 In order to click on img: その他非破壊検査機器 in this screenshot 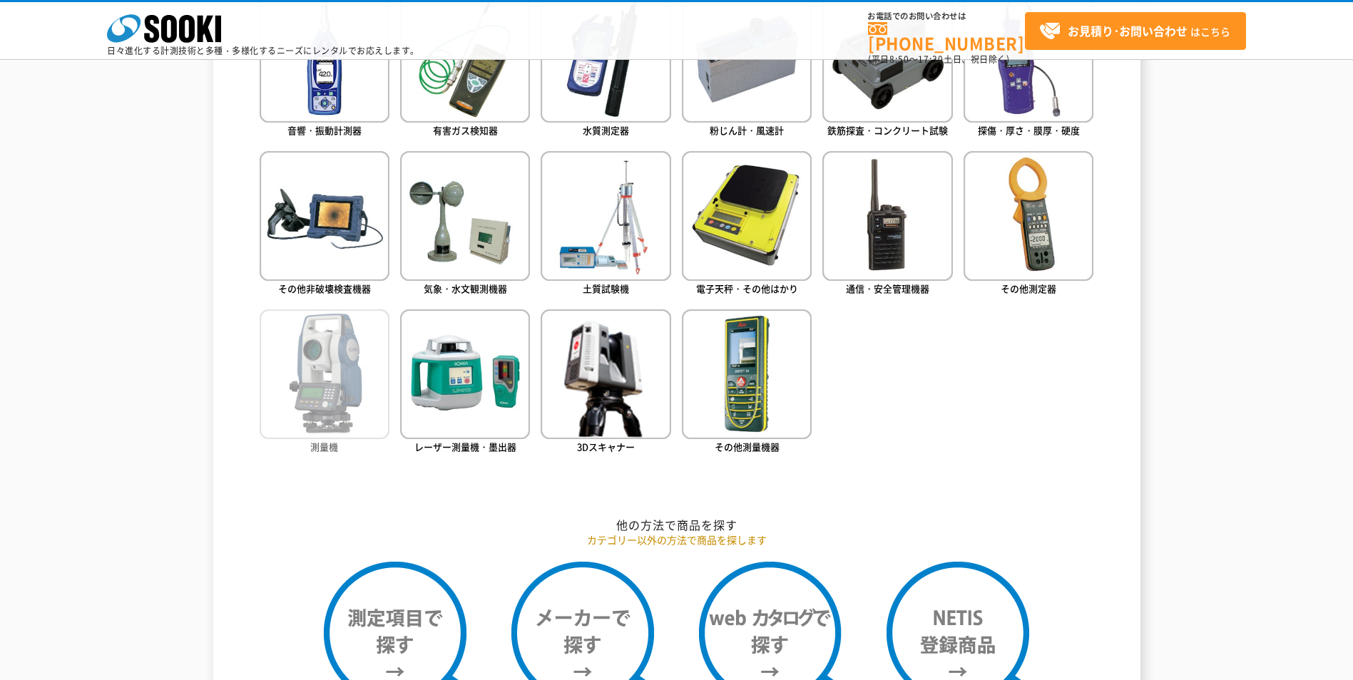, I will do `click(324, 216)`.